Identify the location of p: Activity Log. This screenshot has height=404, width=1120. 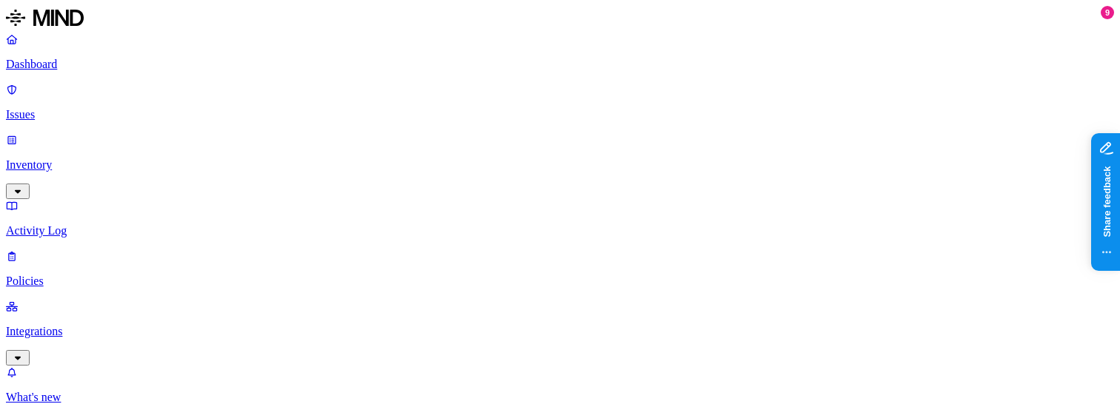
(560, 231).